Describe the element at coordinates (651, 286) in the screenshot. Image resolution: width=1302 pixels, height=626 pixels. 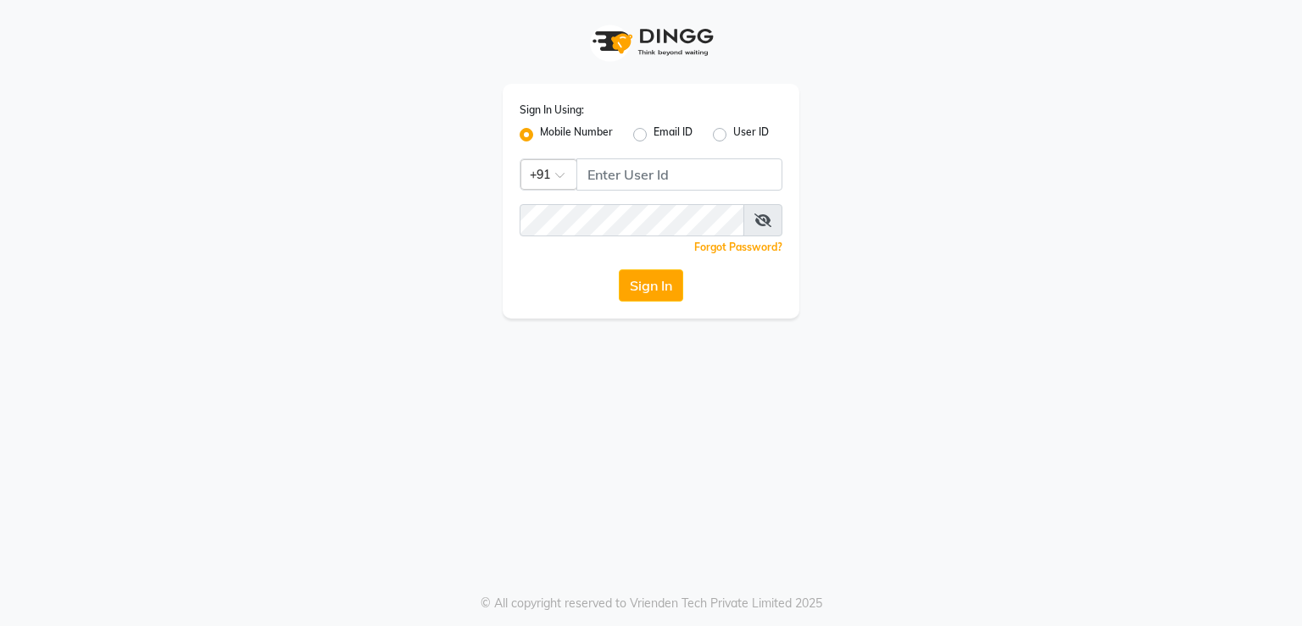
I see `button: Sign In` at that location.